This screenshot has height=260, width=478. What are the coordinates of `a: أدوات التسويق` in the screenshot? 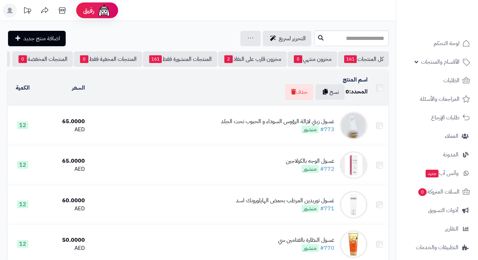 It's located at (437, 210).